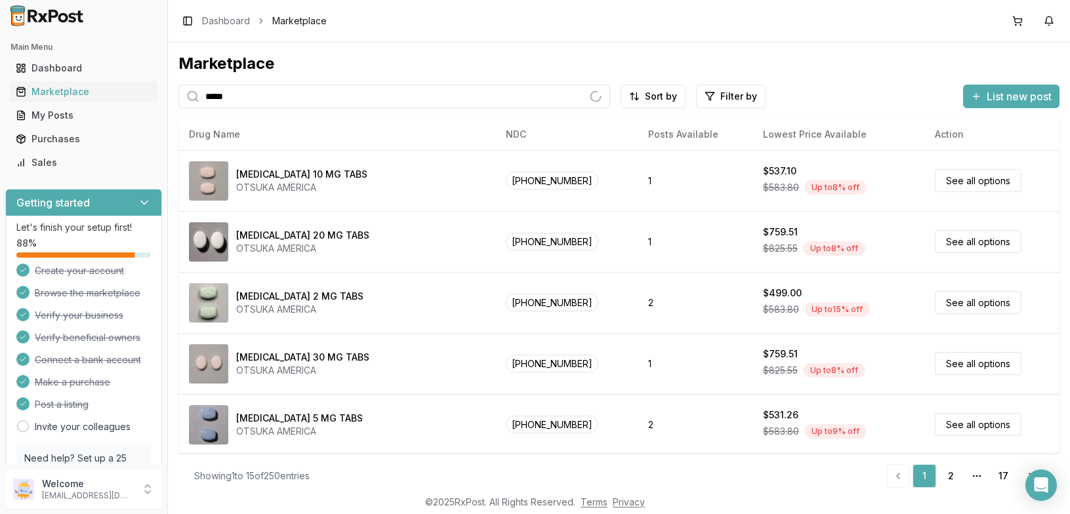 This screenshot has width=1070, height=514. What do you see at coordinates (782, 293) in the screenshot?
I see `div: $499.00` at bounding box center [782, 293].